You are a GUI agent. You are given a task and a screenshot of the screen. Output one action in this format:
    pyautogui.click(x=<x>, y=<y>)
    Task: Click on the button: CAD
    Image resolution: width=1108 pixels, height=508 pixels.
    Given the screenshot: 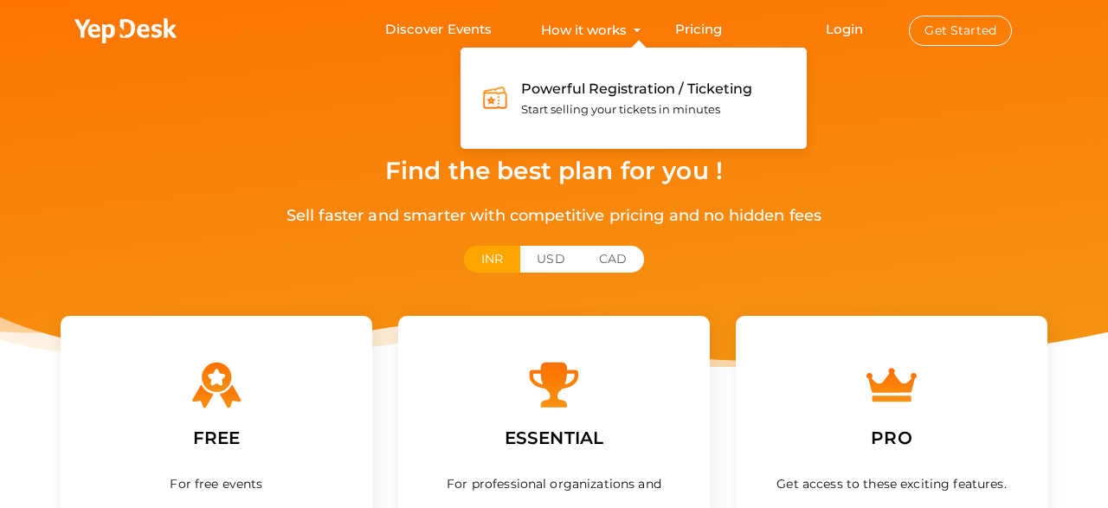 What is the action you would take?
    pyautogui.click(x=613, y=259)
    